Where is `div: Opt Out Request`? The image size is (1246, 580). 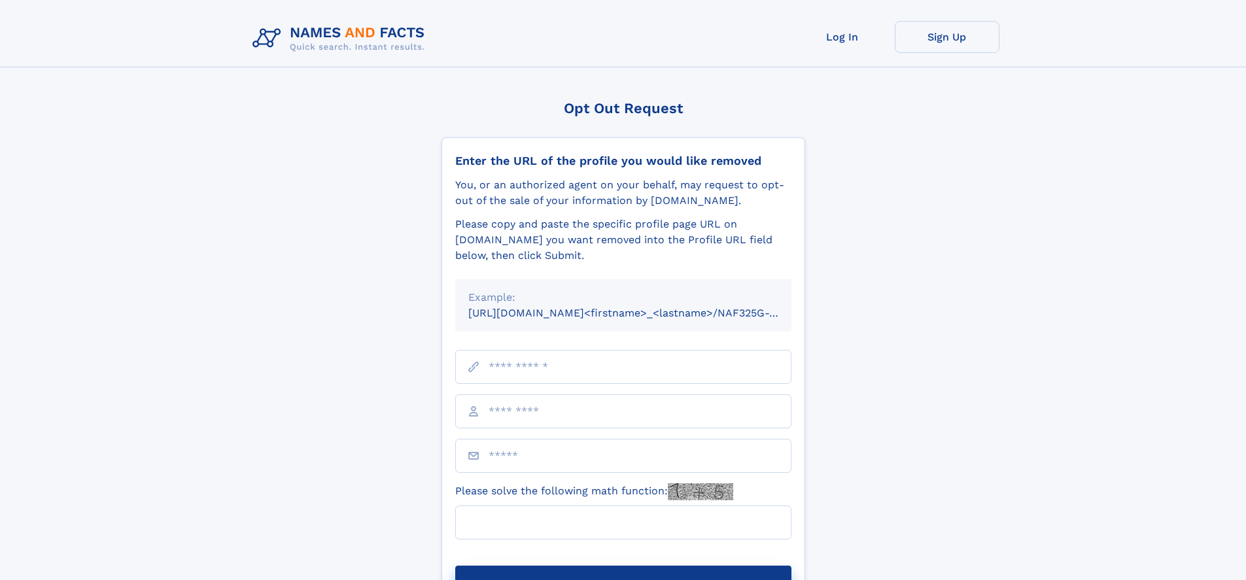
div: Opt Out Request is located at coordinates (623, 108).